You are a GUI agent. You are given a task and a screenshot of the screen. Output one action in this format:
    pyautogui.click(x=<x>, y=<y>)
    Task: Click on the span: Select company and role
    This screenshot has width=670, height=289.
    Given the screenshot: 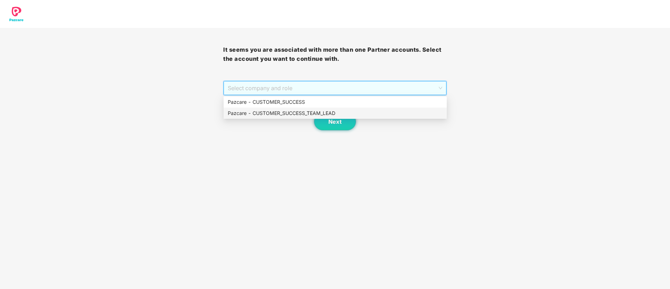 What is the action you would take?
    pyautogui.click(x=334, y=88)
    